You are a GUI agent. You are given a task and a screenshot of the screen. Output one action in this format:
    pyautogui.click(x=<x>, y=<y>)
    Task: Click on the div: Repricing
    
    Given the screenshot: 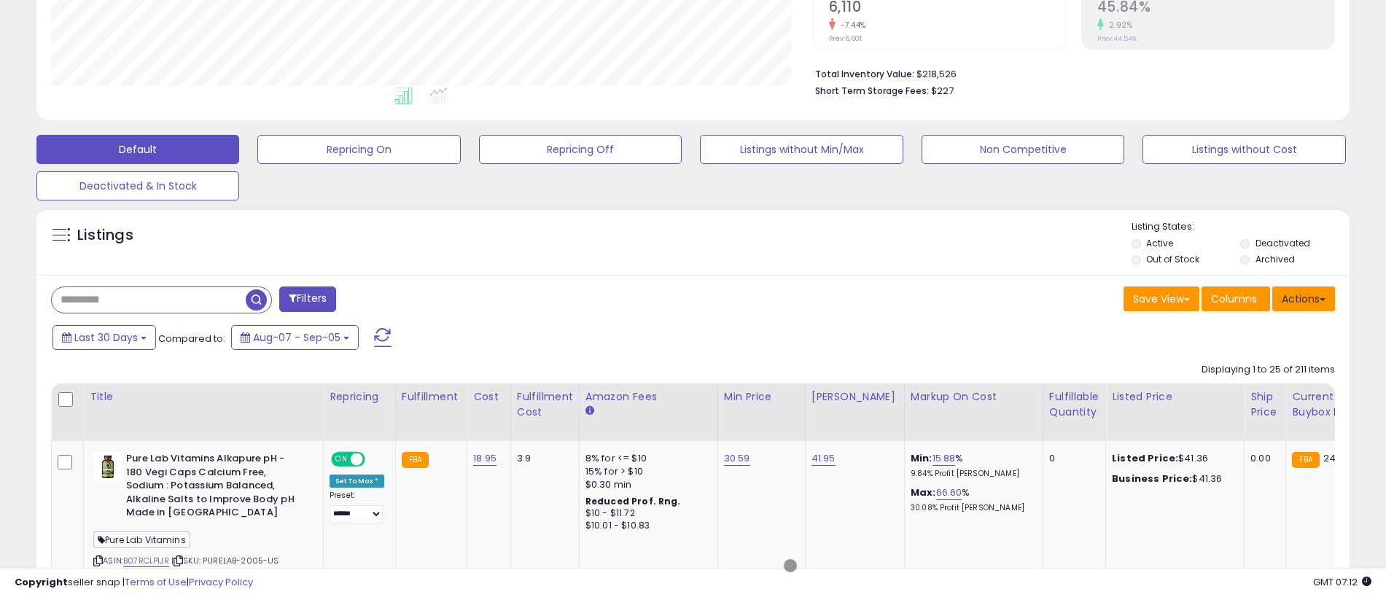 What is the action you would take?
    pyautogui.click(x=359, y=397)
    